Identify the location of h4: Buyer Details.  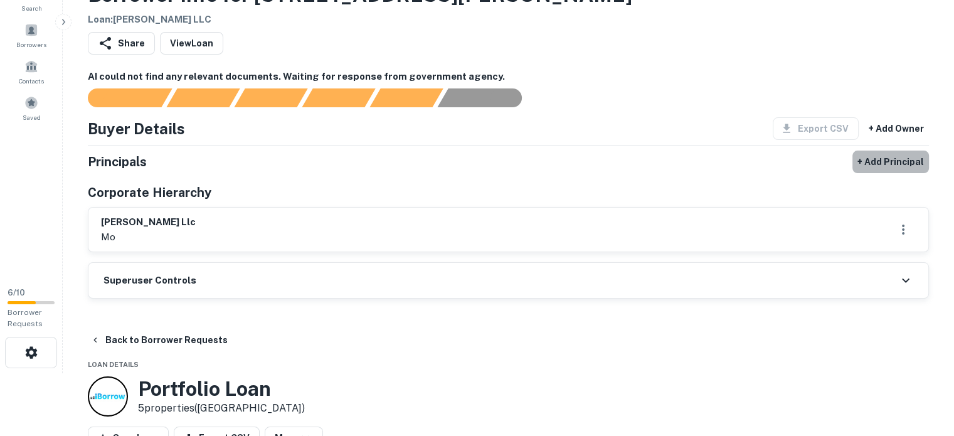
(136, 129).